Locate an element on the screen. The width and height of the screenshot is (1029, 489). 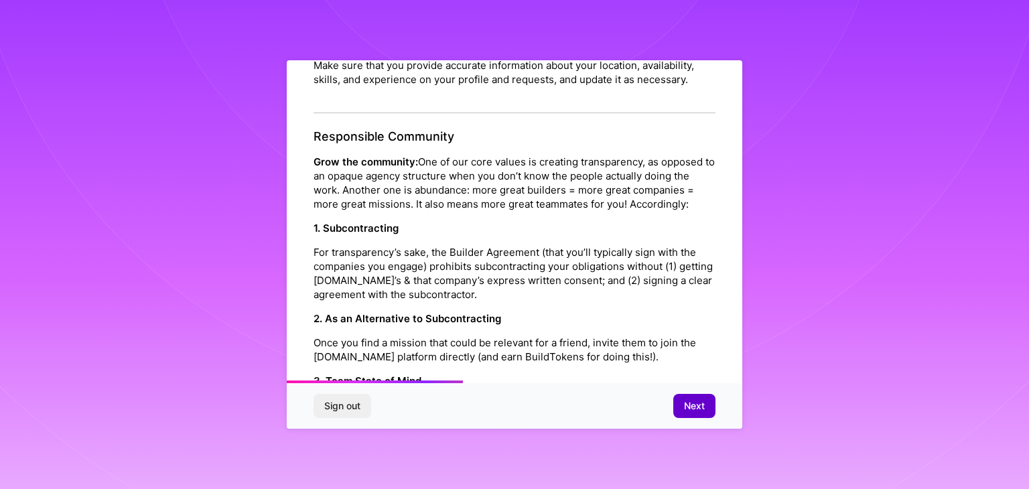
strong: 2. As an Alternative to Subcontracting is located at coordinates (407, 318).